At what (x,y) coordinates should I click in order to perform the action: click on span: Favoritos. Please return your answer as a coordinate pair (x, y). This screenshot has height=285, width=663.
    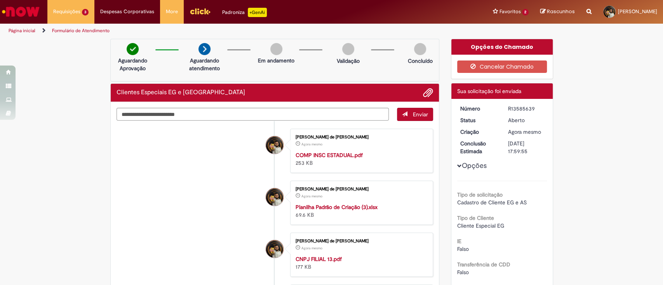
    Looking at the image, I should click on (509, 12).